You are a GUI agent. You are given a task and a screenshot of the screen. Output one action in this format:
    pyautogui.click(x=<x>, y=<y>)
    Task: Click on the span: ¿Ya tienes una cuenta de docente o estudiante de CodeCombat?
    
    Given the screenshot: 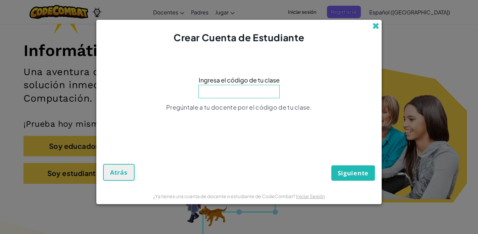 What is the action you would take?
    pyautogui.click(x=225, y=197)
    